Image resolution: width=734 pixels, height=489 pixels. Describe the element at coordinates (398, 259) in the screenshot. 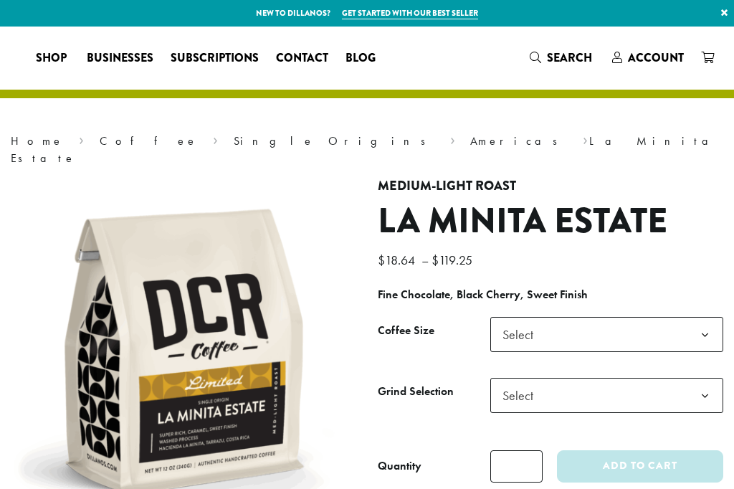

I see `bdi: 18.64` at that location.